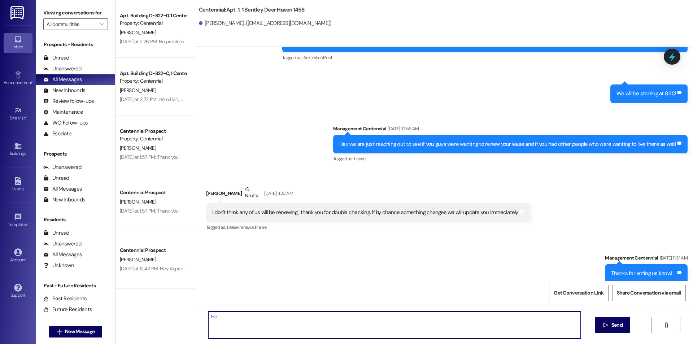 The height and width of the screenshot is (344, 693). I want to click on div: Prospects + Residents, so click(75, 44).